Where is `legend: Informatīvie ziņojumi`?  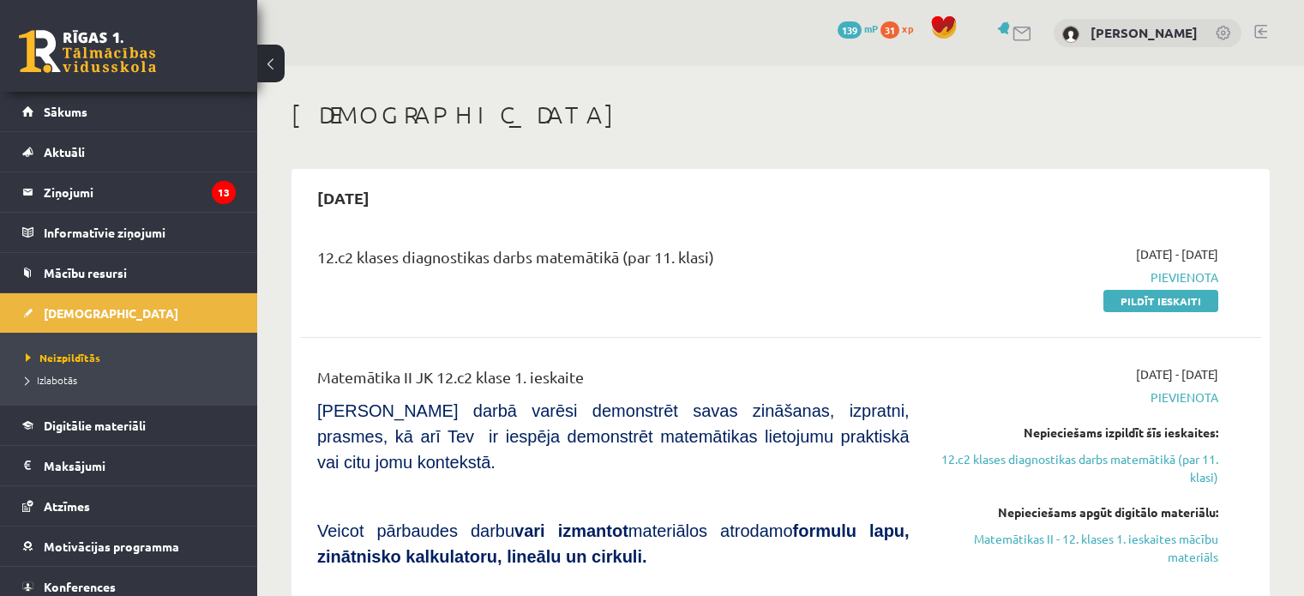 legend: Informatīvie ziņojumi is located at coordinates (140, 232).